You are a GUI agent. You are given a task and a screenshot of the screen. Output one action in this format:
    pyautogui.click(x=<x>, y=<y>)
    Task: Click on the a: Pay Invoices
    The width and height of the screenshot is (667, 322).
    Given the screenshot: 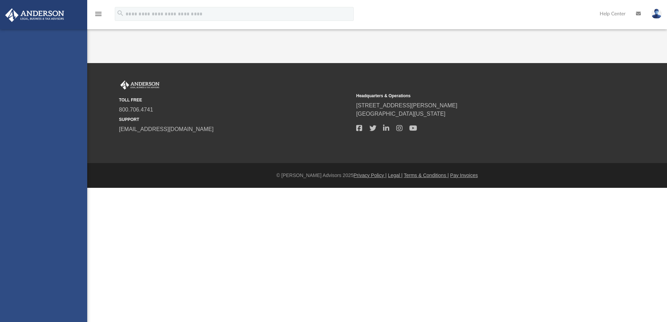 What is the action you would take?
    pyautogui.click(x=464, y=176)
    